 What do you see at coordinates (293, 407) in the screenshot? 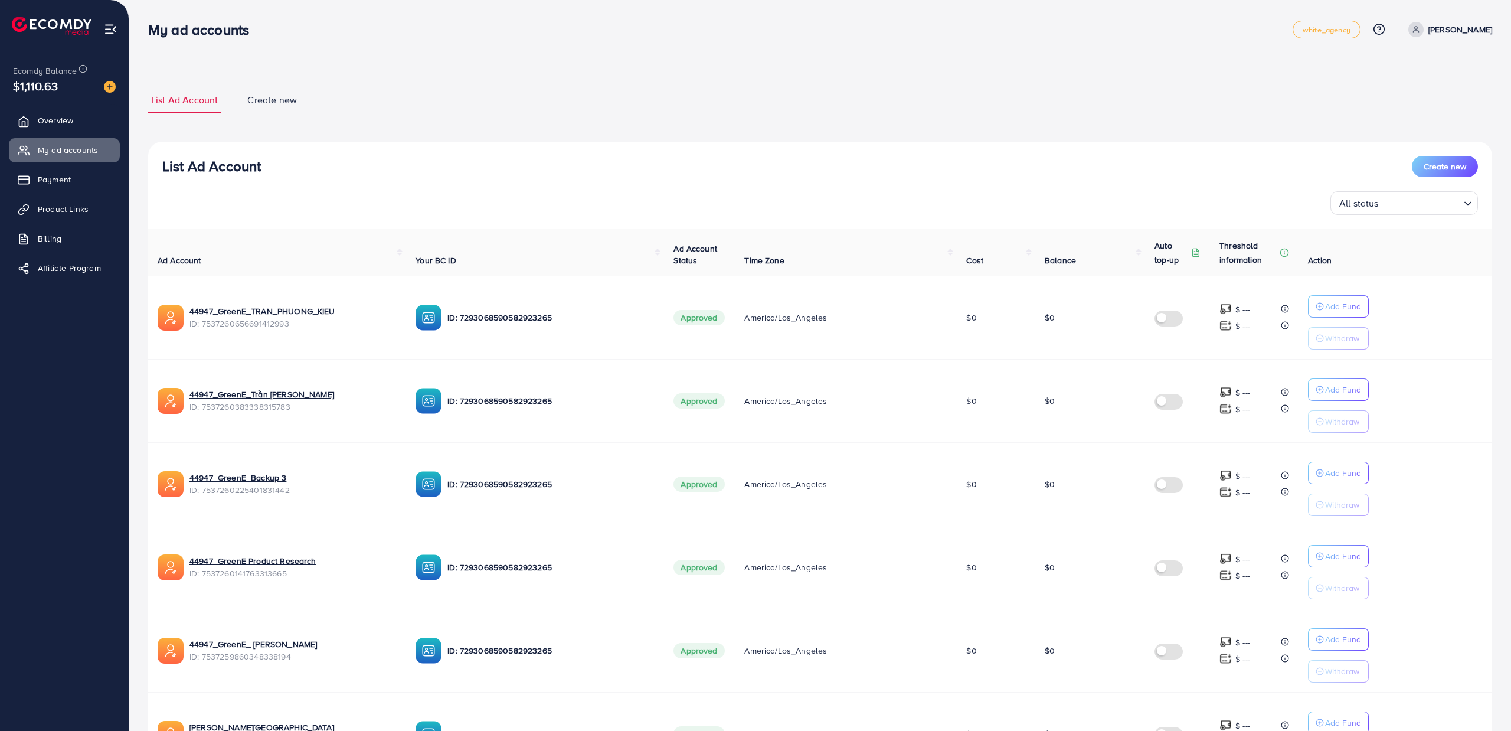
I see `span: ID: 7537260383338315783` at bounding box center [293, 407].